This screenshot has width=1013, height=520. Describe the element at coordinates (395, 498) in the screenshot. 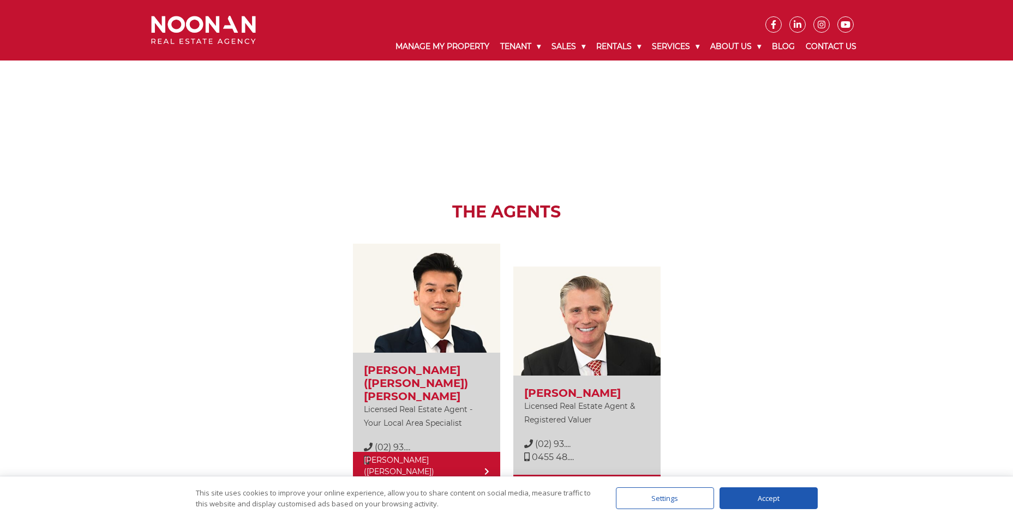

I see `div: This site uses cookies to improve your online experience, allow you to share content on social me...` at that location.